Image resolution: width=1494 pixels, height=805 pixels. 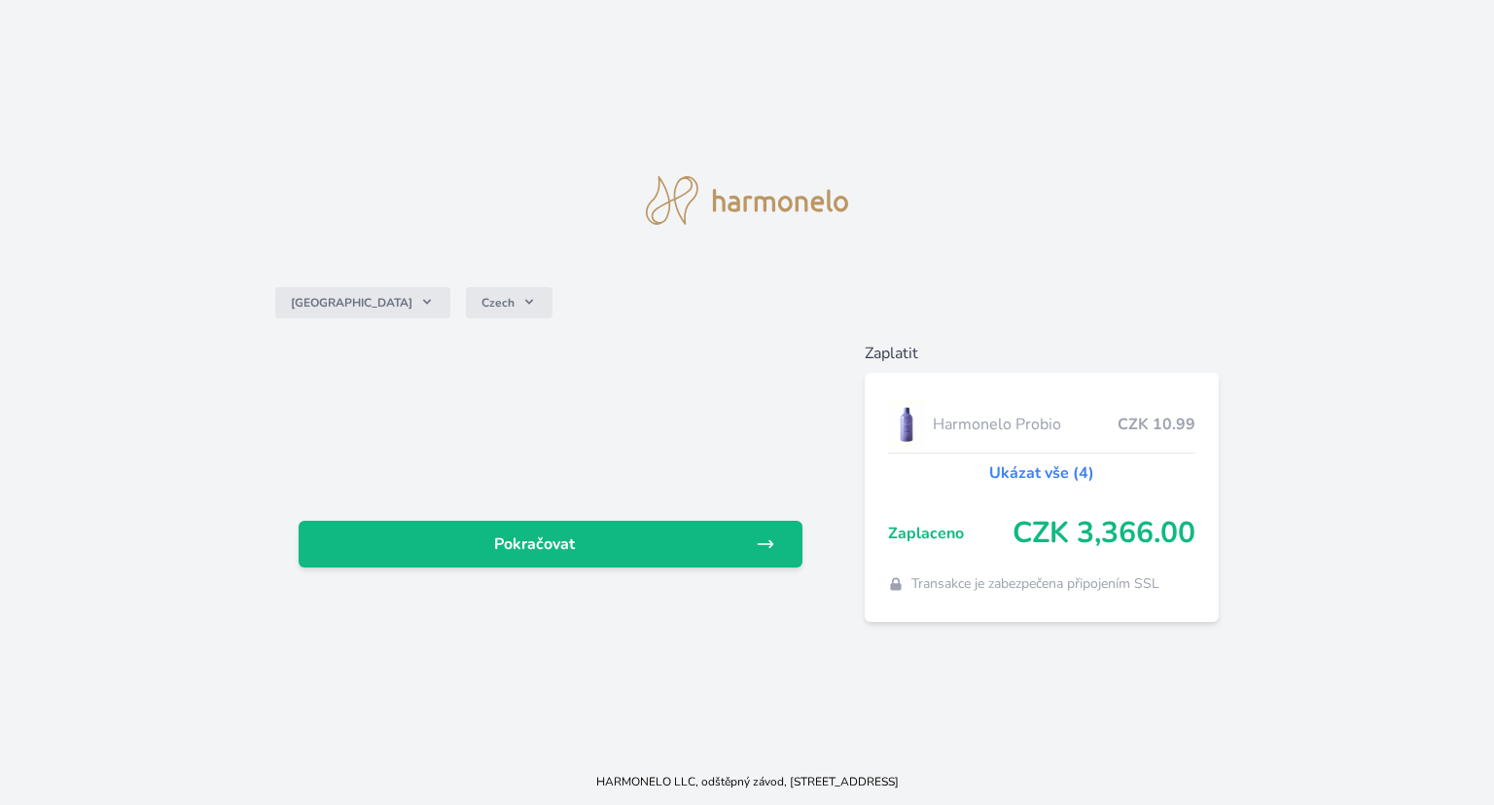 What do you see at coordinates (907, 424) in the screenshot?
I see `img: CLEAN_PROBIO_se_stinem_x-lo.jpg` at bounding box center [907, 424].